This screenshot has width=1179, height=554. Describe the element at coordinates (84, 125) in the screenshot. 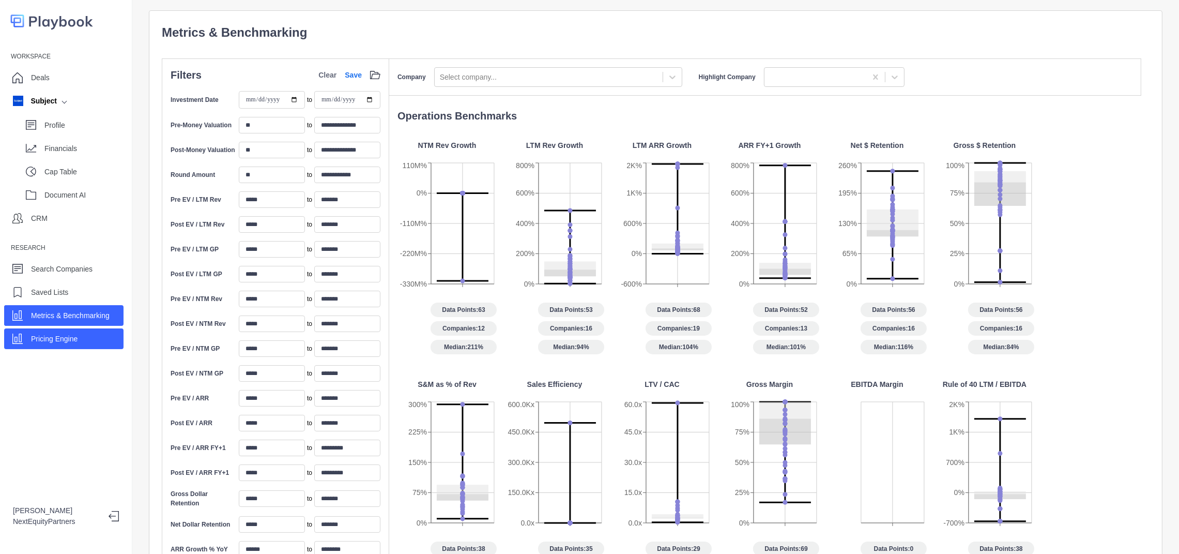

I see `p: Profile` at that location.